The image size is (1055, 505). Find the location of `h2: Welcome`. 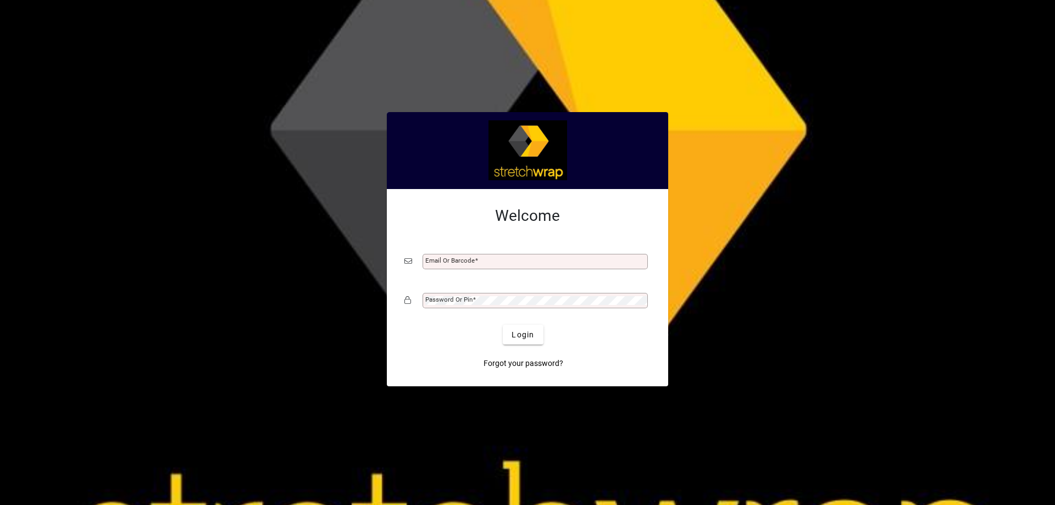

h2: Welcome is located at coordinates (527, 216).